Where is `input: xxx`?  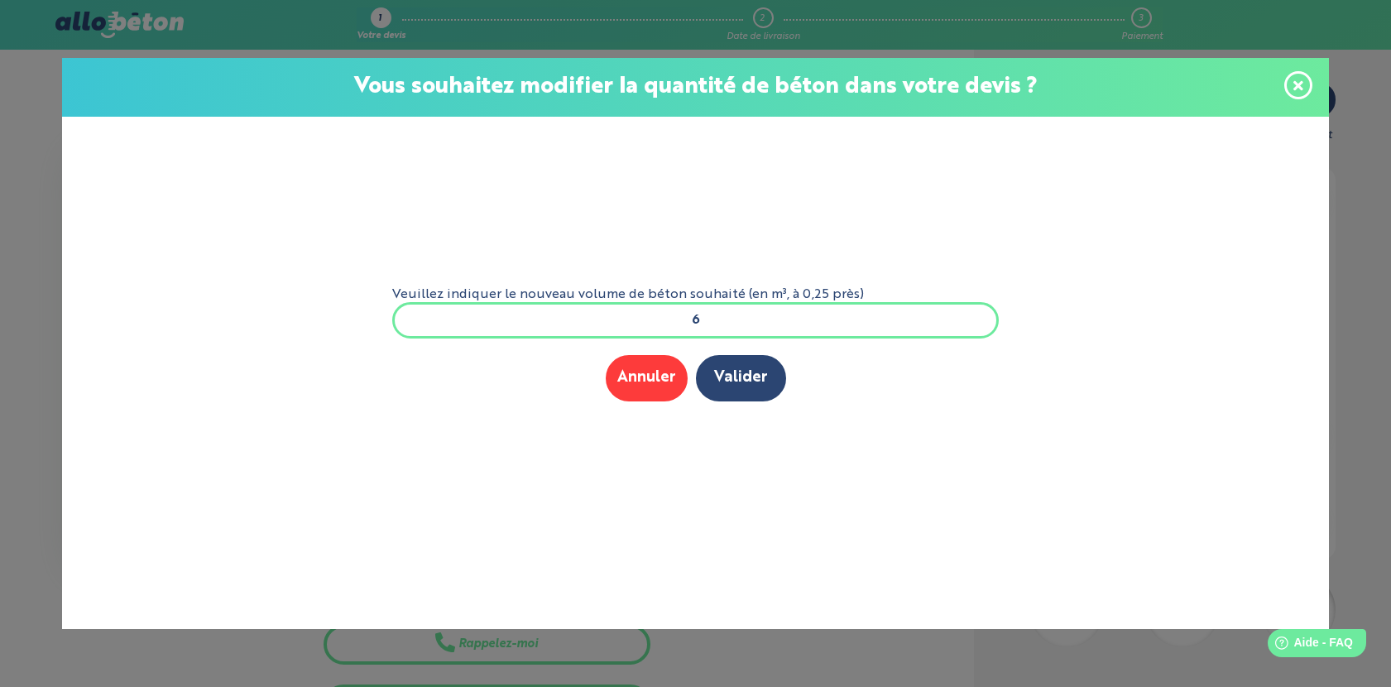 input: xxx is located at coordinates (696, 320).